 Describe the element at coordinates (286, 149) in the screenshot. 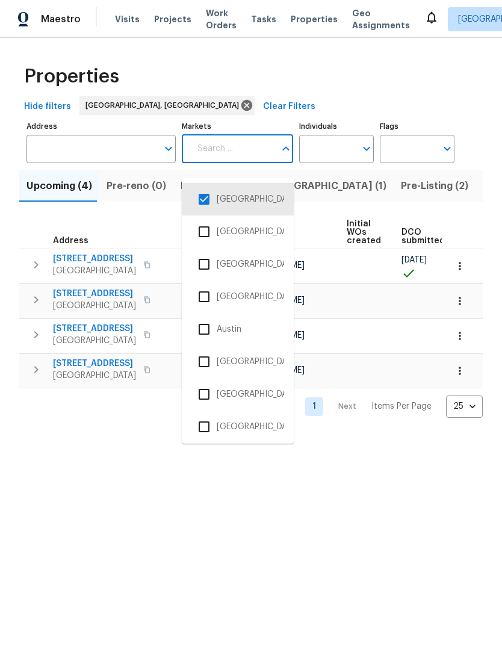

I see `button: Close` at that location.